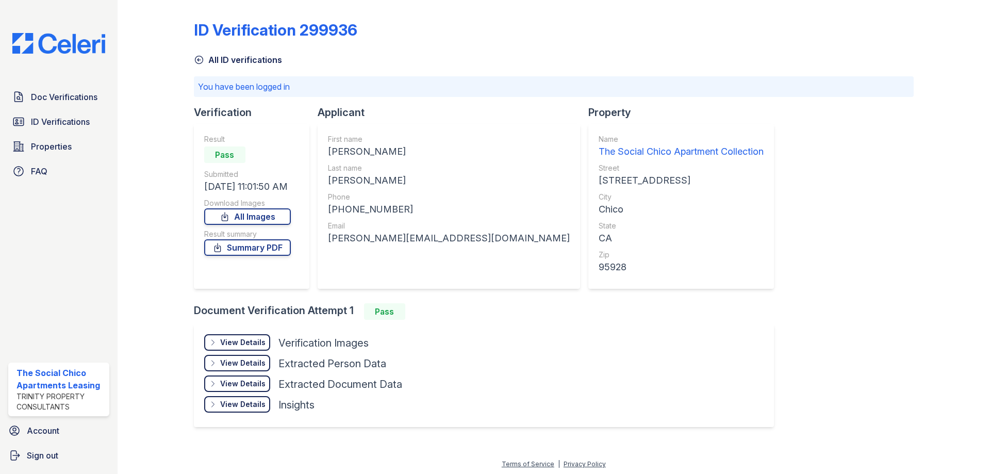 The image size is (990, 474). What do you see at coordinates (681, 147) in the screenshot?
I see `a: Name The Social Chico Apartment Collection` at bounding box center [681, 147].